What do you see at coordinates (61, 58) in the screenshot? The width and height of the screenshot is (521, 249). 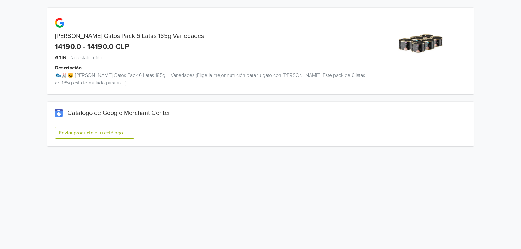 I see `span: GTIN:` at bounding box center [61, 58].